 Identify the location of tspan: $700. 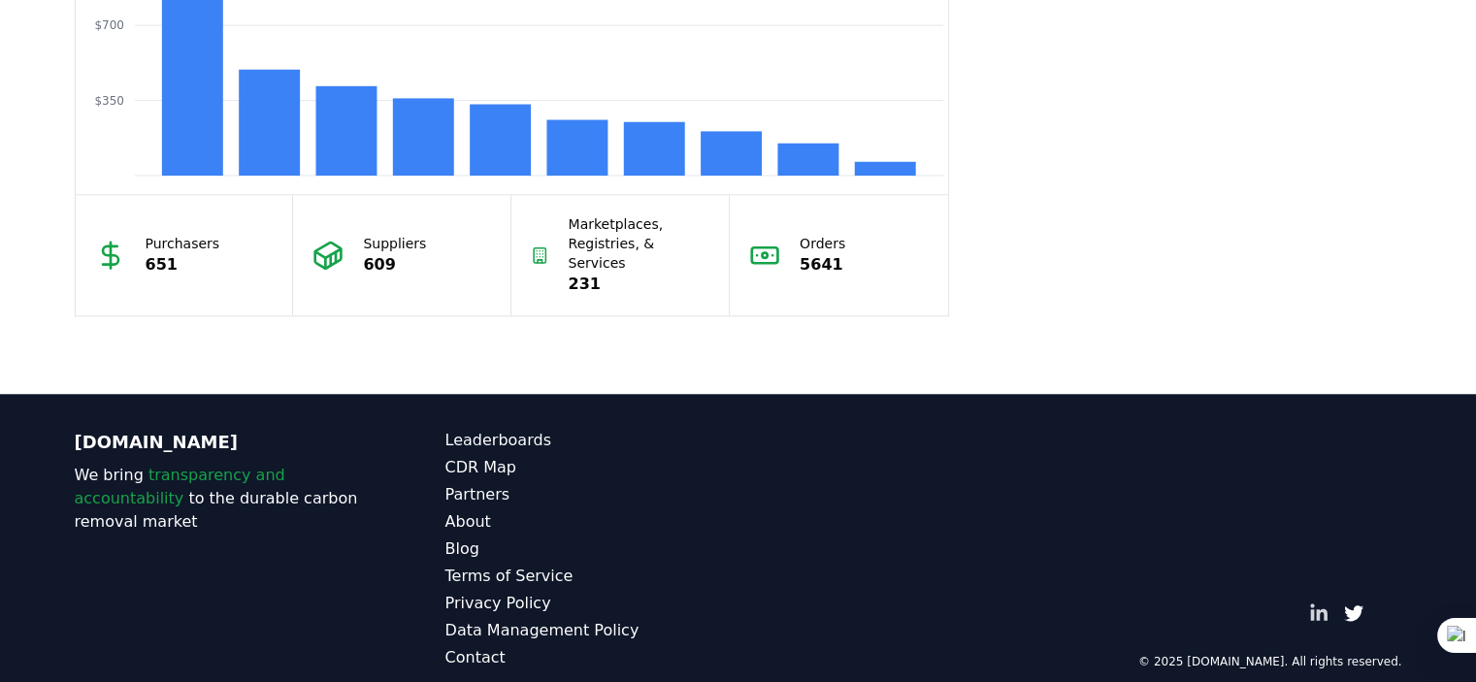
(109, 25).